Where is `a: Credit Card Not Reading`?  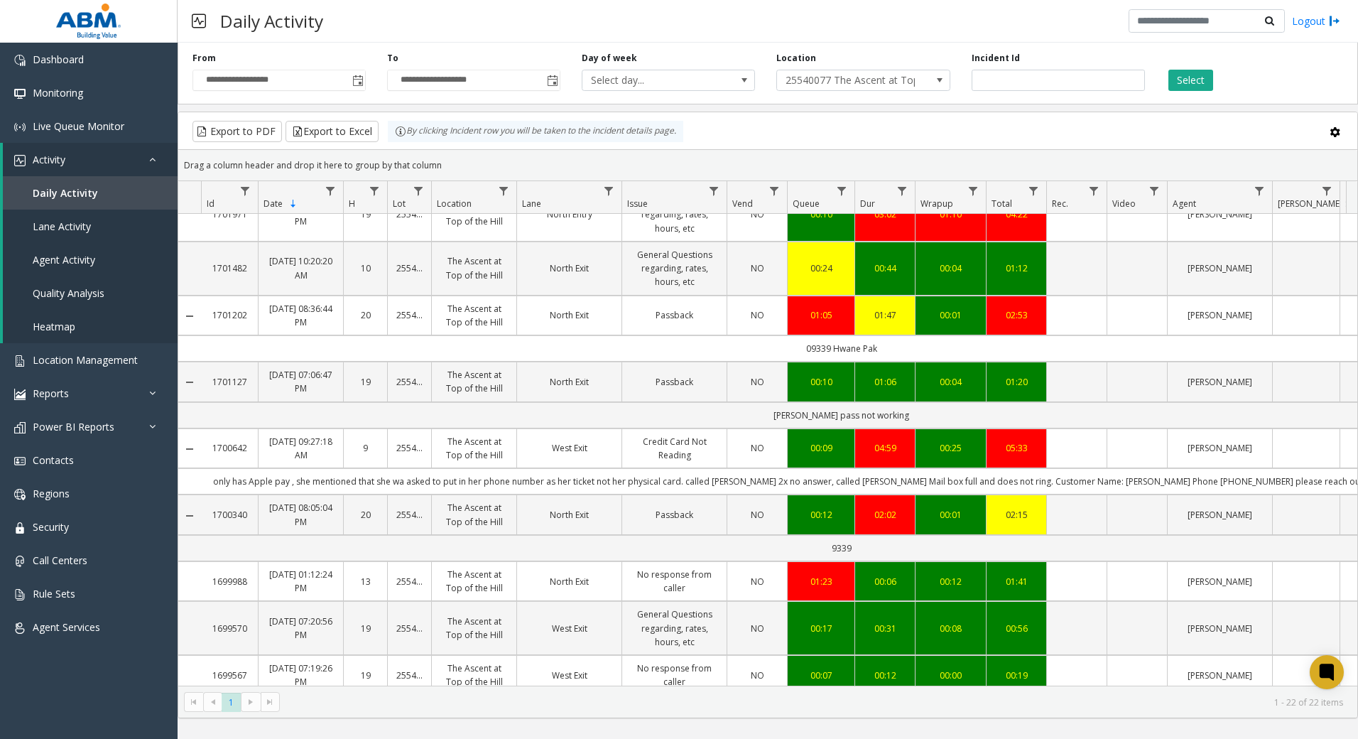
a: Credit Card Not Reading is located at coordinates (674, 448).